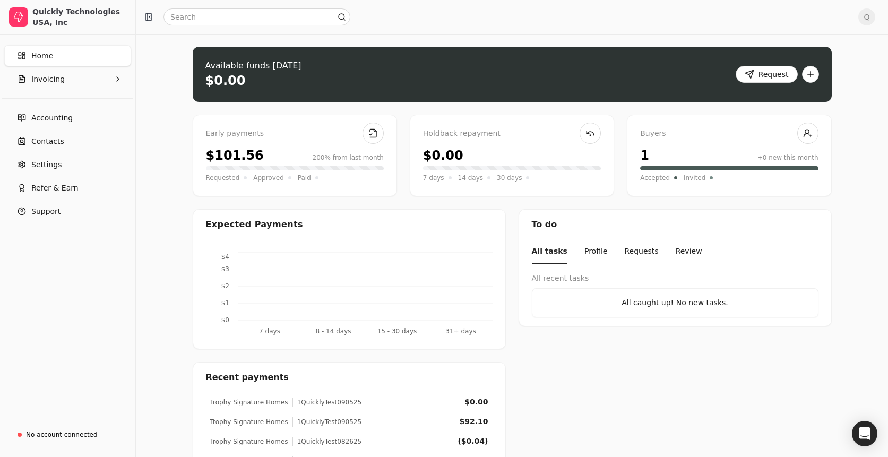  Describe the element at coordinates (55, 188) in the screenshot. I see `span: Refer & Earn` at that location.